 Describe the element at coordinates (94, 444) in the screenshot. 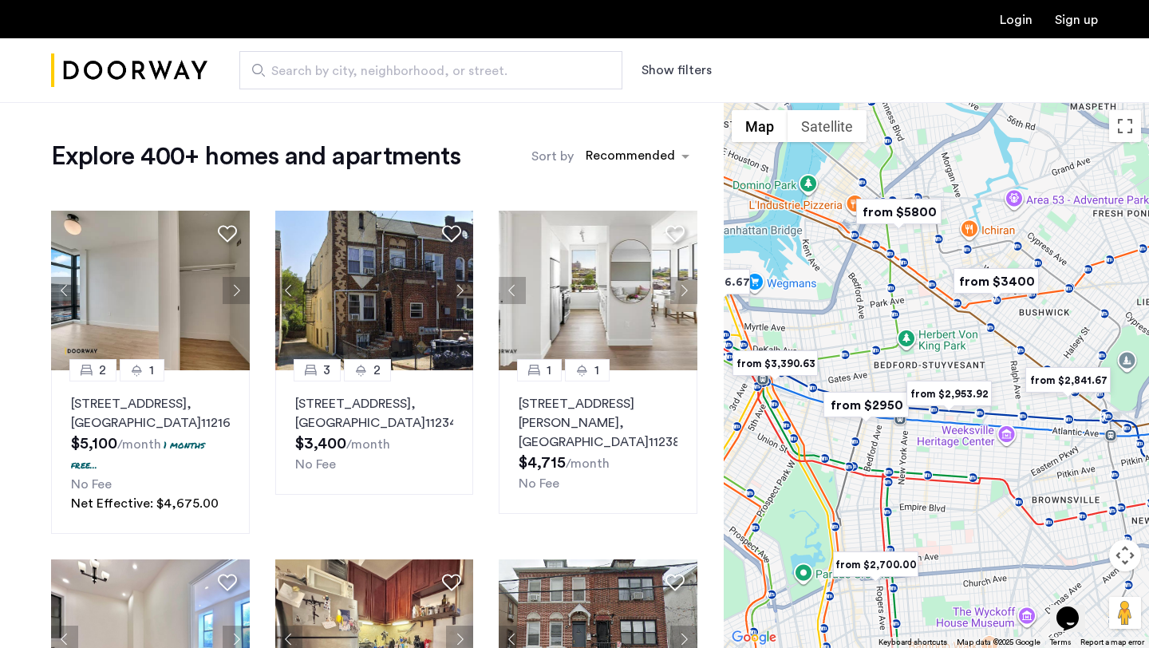

I see `span: $5,100` at that location.